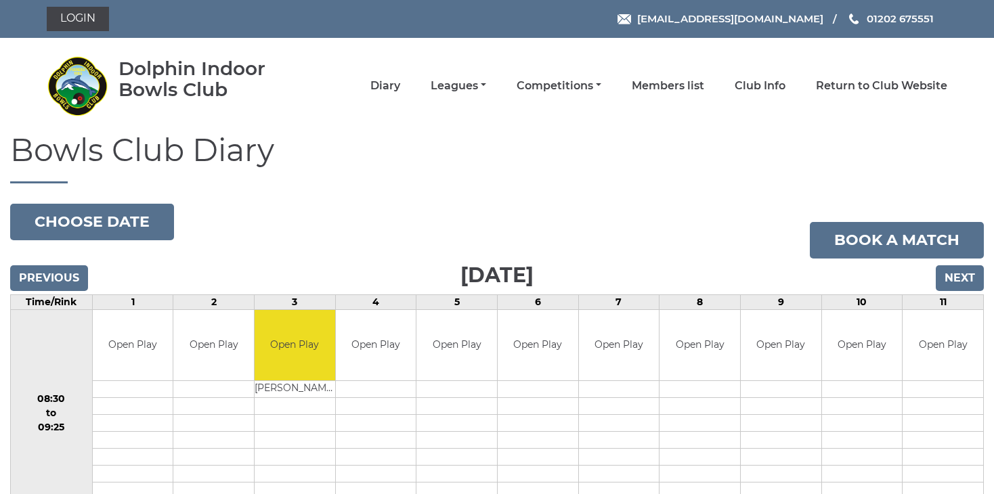 Image resolution: width=994 pixels, height=494 pixels. I want to click on td: 5, so click(457, 302).